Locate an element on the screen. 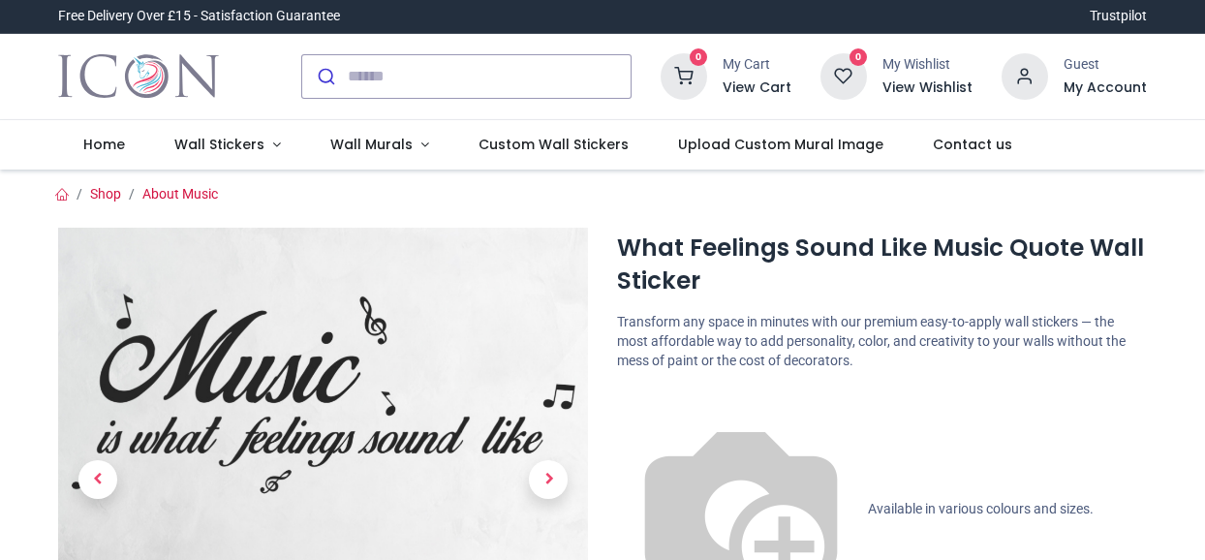 The image size is (1205, 560). div: Guest is located at coordinates (1106, 65).